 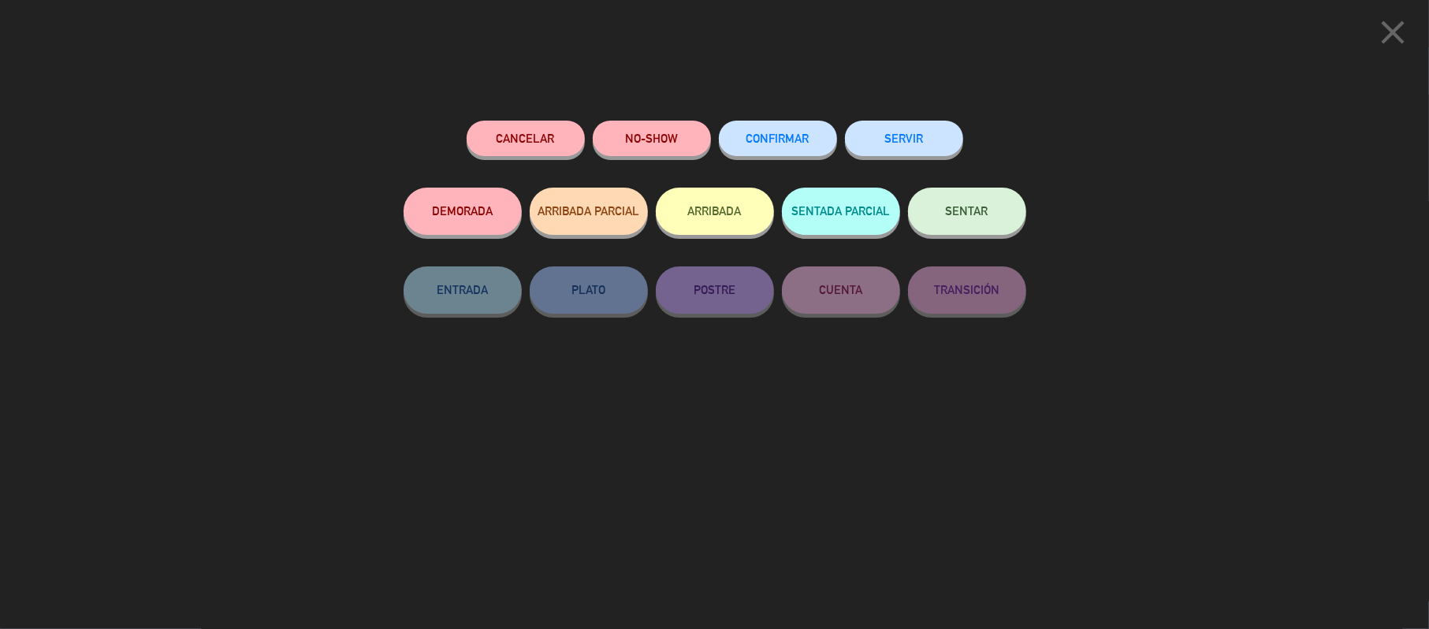 I want to click on button: SENTADA PARCIAL, so click(x=841, y=211).